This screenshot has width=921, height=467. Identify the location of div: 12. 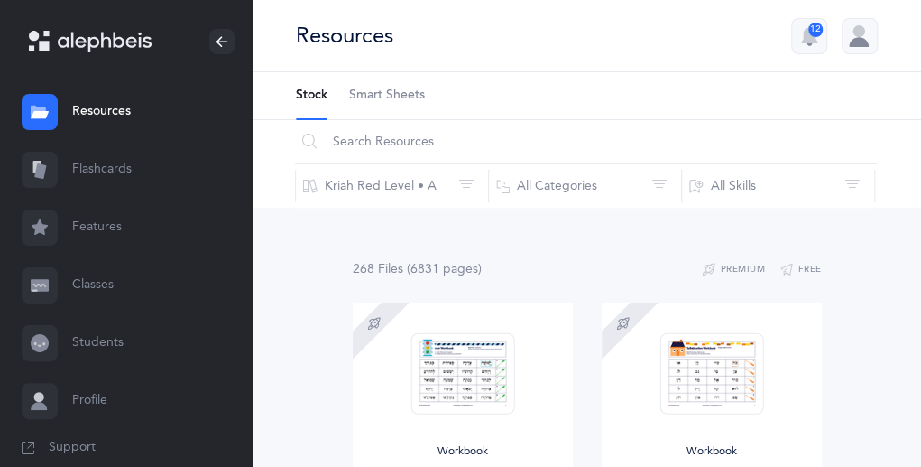
(816, 30).